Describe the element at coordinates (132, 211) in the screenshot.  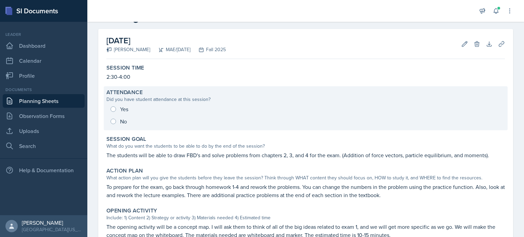
I see `label: Opening Activity` at that location.